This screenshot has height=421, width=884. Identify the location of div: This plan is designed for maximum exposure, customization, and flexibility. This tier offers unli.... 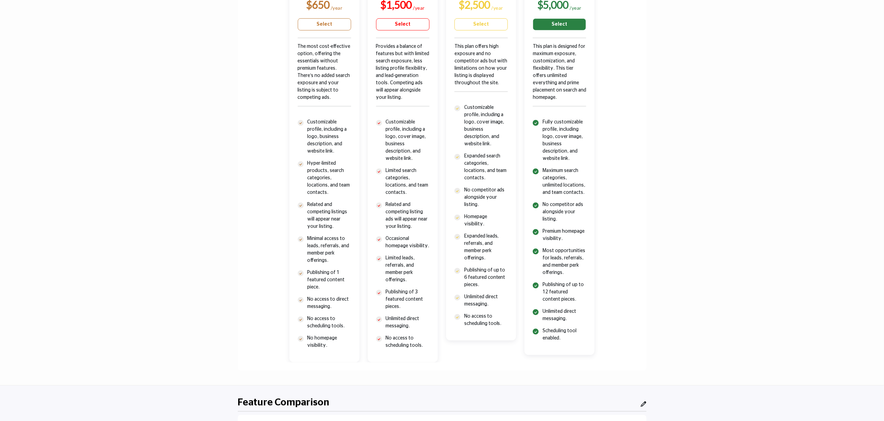
(559, 81).